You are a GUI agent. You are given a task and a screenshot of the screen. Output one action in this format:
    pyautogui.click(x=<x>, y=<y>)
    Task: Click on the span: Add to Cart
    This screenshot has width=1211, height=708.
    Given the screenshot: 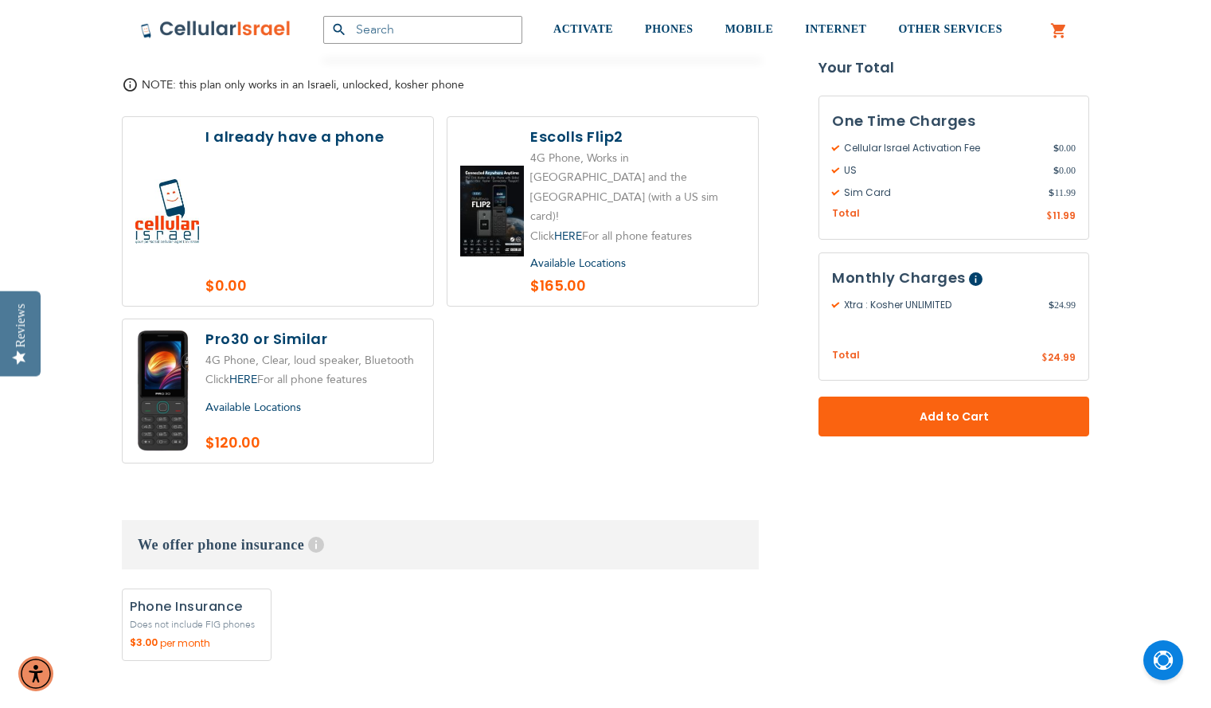 What is the action you would take?
    pyautogui.click(x=954, y=416)
    